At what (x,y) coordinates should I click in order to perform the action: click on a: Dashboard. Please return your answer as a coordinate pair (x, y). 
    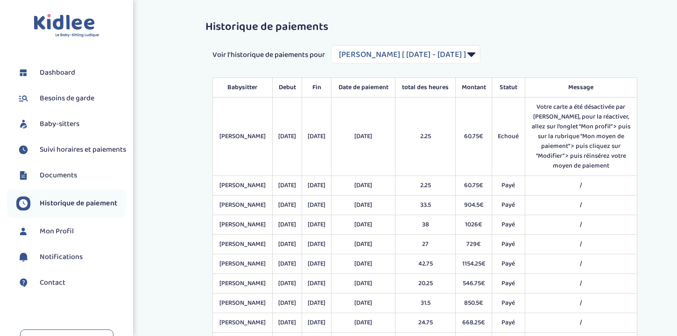
    Looking at the image, I should click on (71, 73).